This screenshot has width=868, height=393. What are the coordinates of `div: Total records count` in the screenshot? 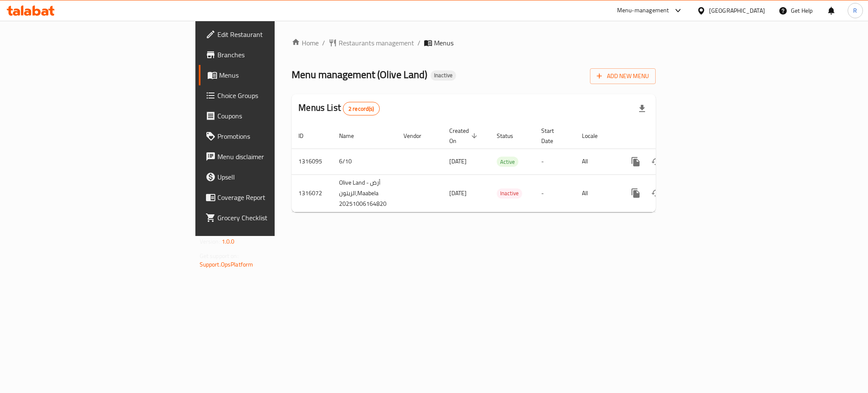 It's located at (361, 109).